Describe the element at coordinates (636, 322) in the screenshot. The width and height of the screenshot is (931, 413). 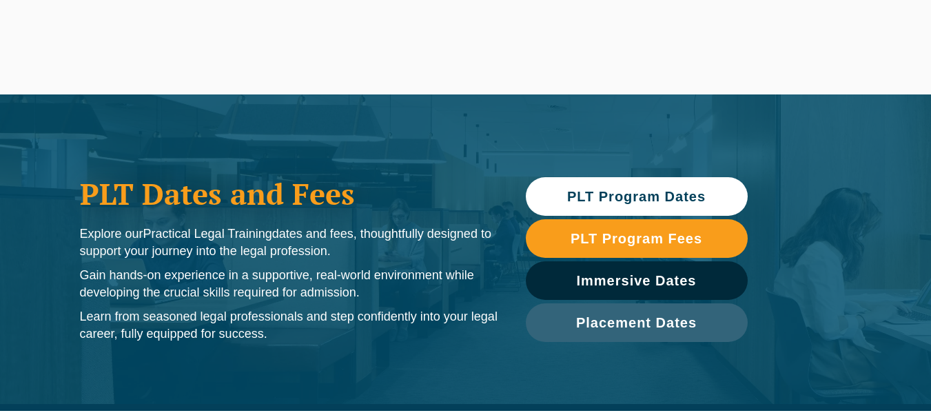
I see `span: Placement Dates` at that location.